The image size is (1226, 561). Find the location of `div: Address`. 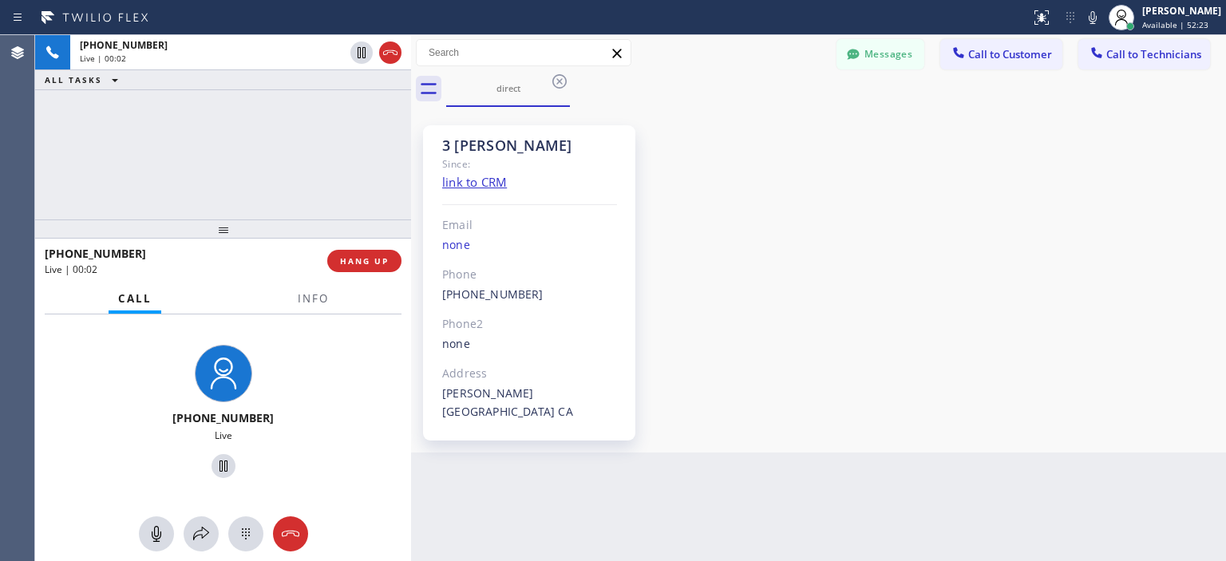

div: Address is located at coordinates (529, 374).